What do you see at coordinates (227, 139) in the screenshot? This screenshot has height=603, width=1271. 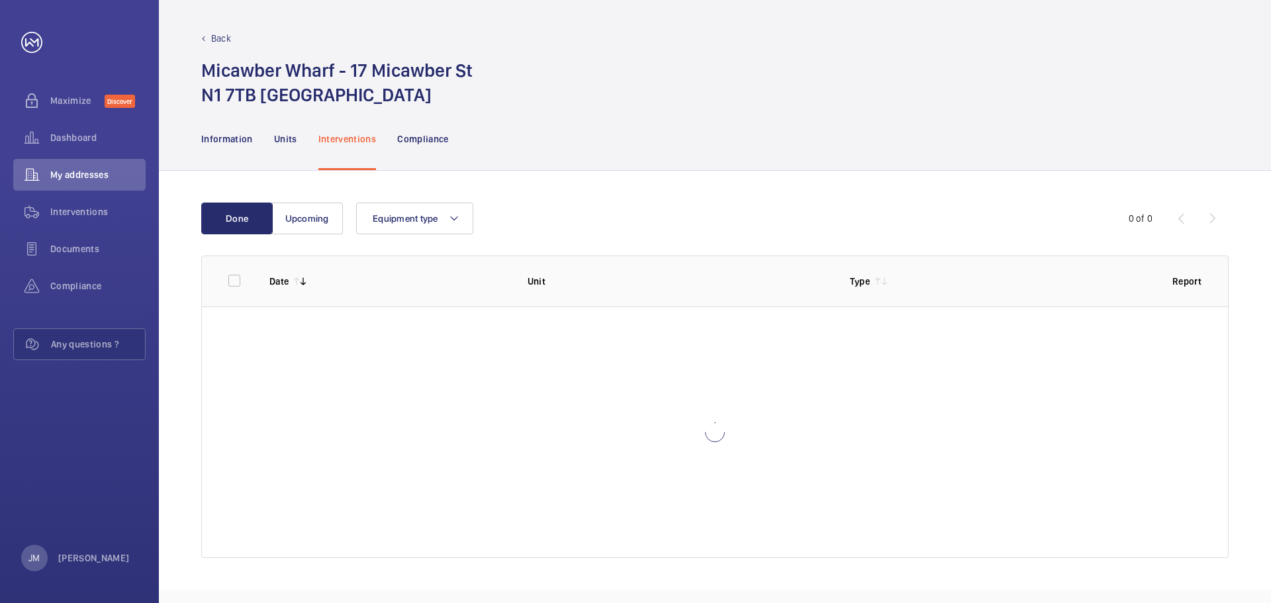 I see `p: Information` at bounding box center [227, 139].